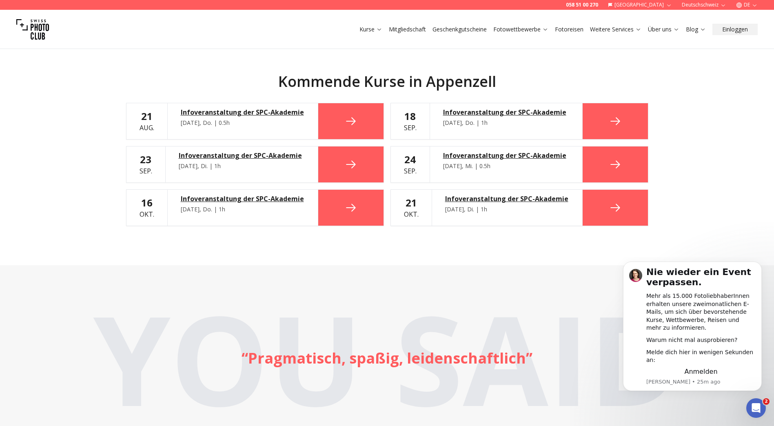 The height and width of the screenshot is (426, 774). What do you see at coordinates (90, 99) in the screenshot?
I see `div: Melde dich hier in wenigen Sekunden an:` at bounding box center [90, 99].